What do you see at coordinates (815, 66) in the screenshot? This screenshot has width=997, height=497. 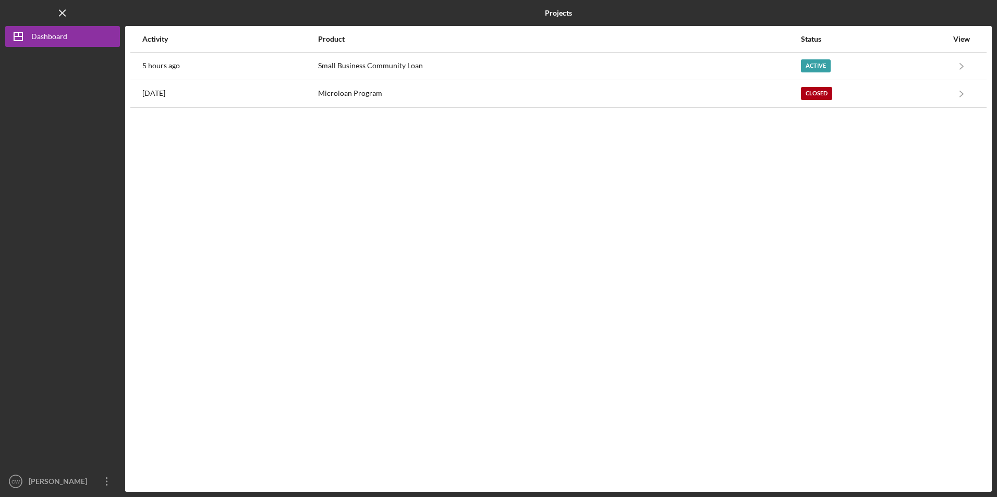 I see `div: Active` at bounding box center [815, 66].